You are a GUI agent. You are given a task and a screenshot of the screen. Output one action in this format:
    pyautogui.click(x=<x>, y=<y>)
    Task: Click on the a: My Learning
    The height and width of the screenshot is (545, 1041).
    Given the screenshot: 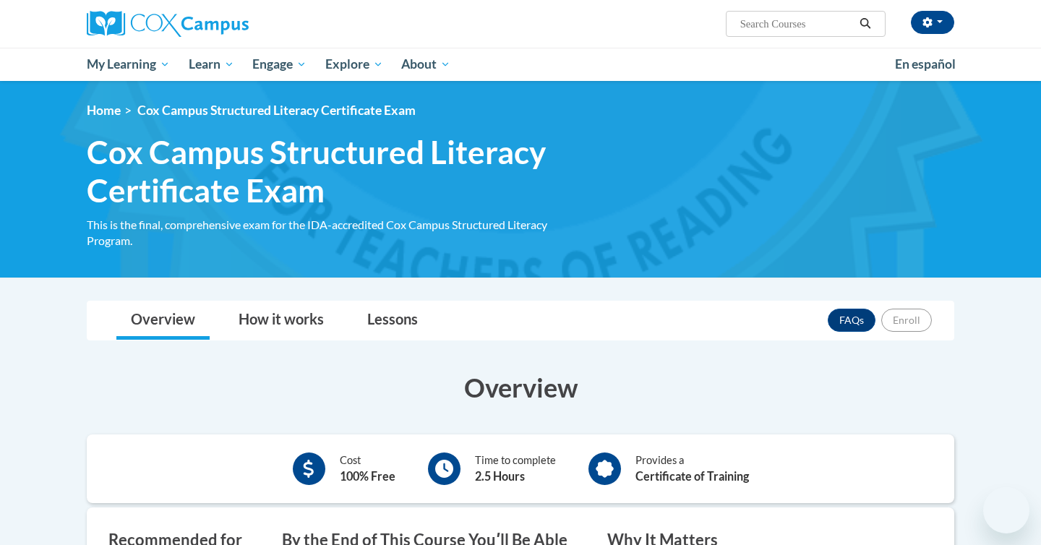 What is the action you would take?
    pyautogui.click(x=128, y=64)
    